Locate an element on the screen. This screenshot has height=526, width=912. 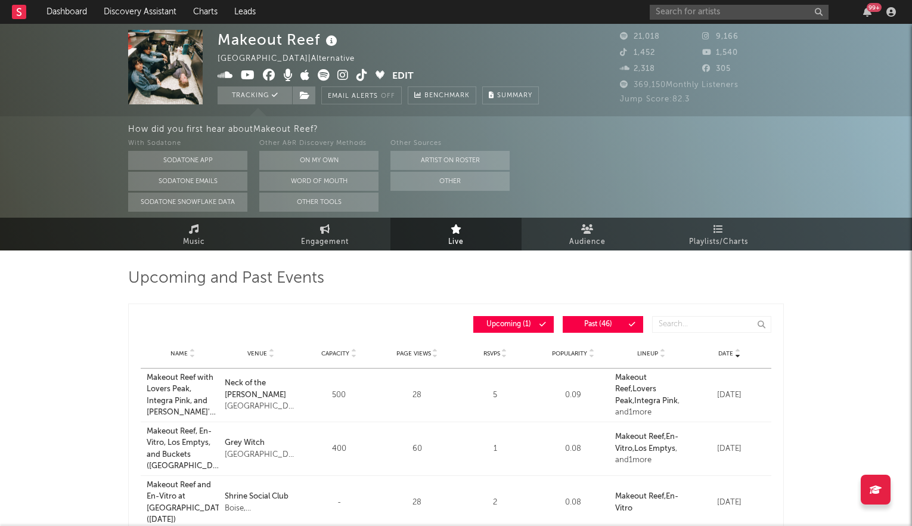
a: Shrine Social Club is located at coordinates (260, 496).